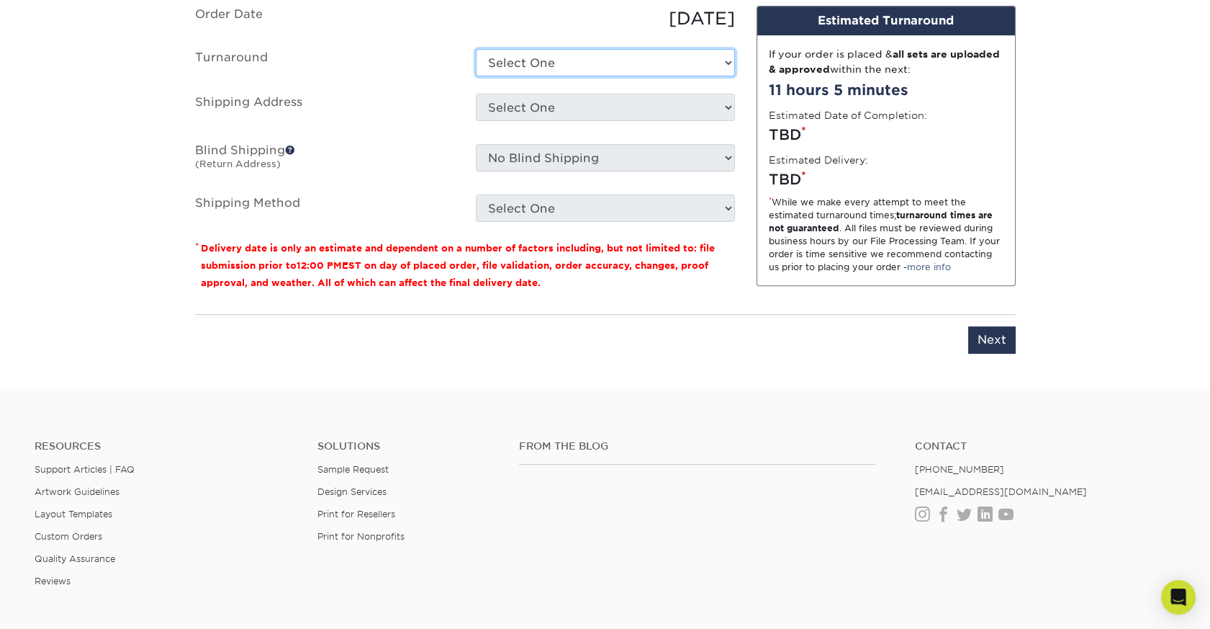  What do you see at coordinates (886, 90) in the screenshot?
I see `div: 11 hours 5 minutes` at bounding box center [886, 90].